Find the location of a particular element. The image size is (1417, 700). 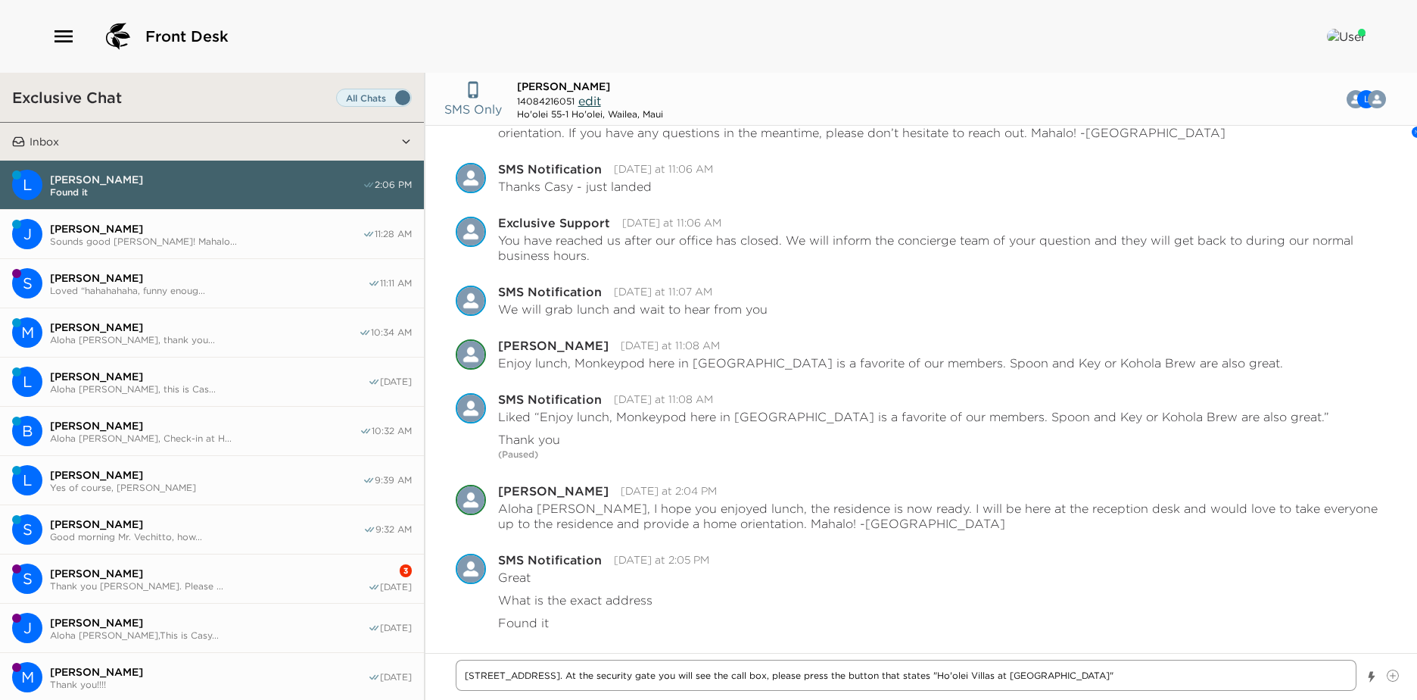

label: Set all destinations is located at coordinates (374, 98).